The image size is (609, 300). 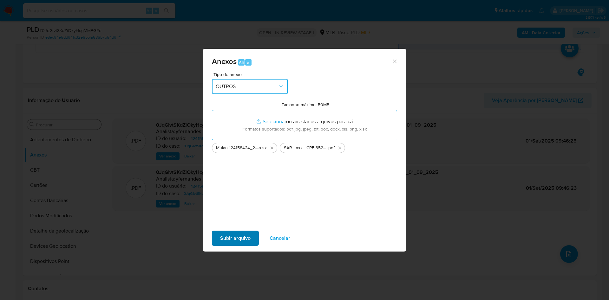 I want to click on span: Anexos, so click(x=224, y=61).